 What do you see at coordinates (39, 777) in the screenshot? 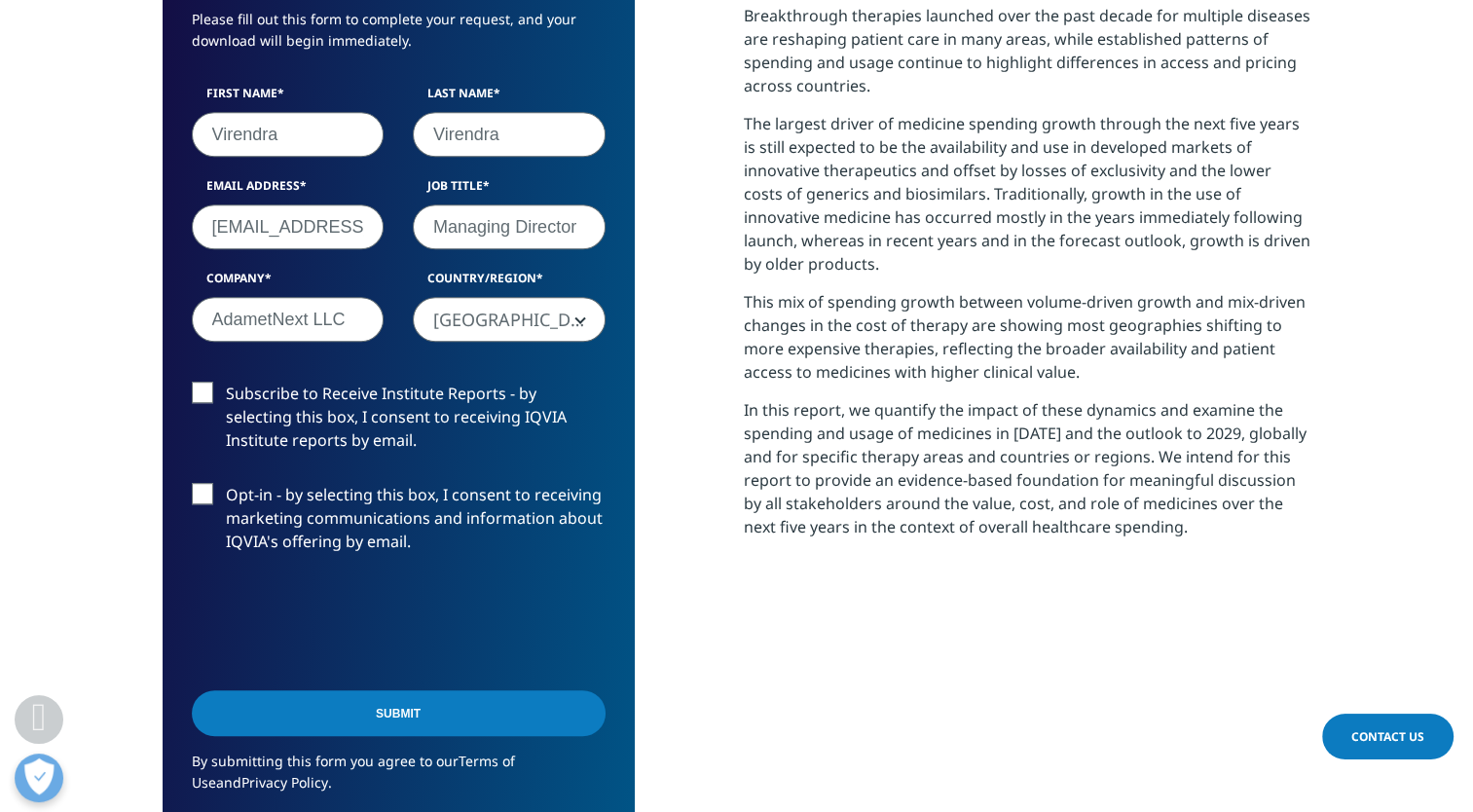
I see `button: Open Preferences` at bounding box center [39, 777].